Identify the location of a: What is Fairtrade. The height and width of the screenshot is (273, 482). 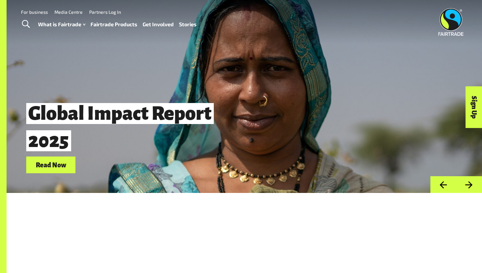
(62, 24).